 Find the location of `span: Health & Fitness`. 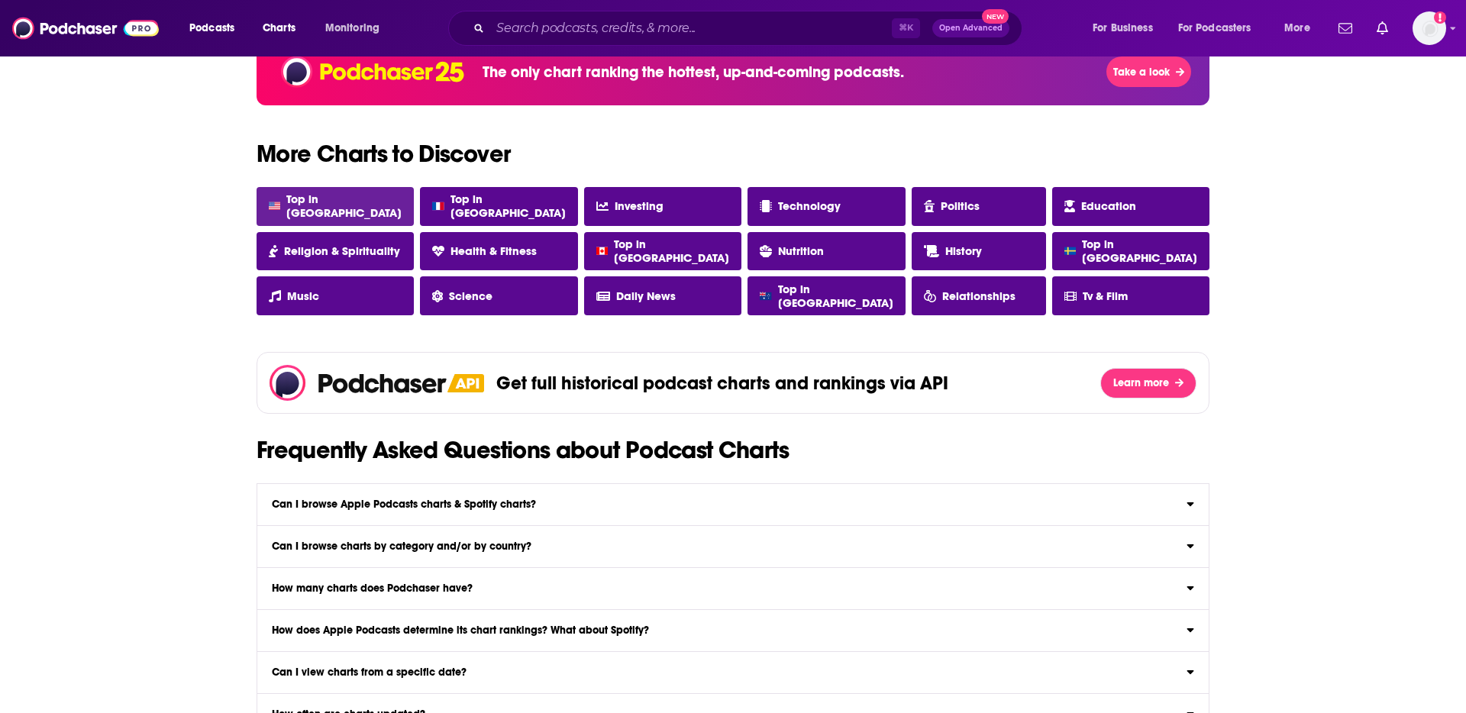

span: Health & Fitness is located at coordinates (493, 251).